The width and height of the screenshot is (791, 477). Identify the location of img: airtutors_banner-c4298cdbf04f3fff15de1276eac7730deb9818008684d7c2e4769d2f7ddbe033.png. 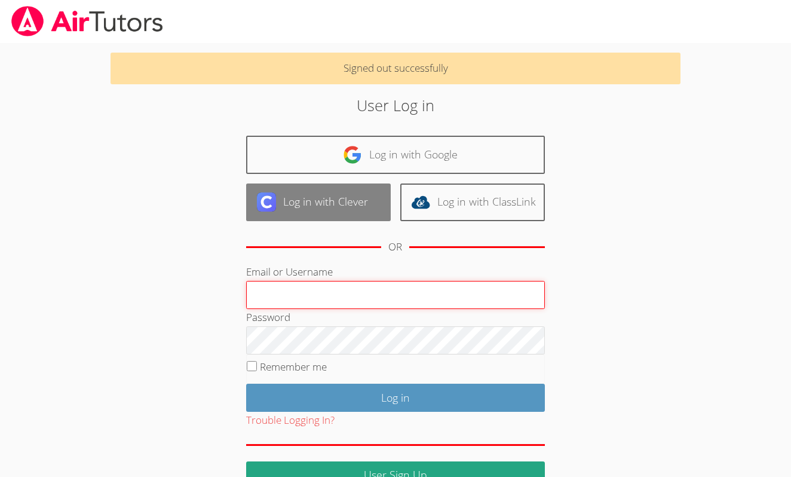
(87, 21).